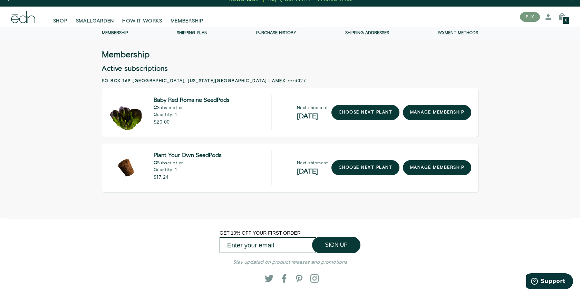 The image size is (580, 294). What do you see at coordinates (115, 33) in the screenshot?
I see `a: Membership` at bounding box center [115, 33].